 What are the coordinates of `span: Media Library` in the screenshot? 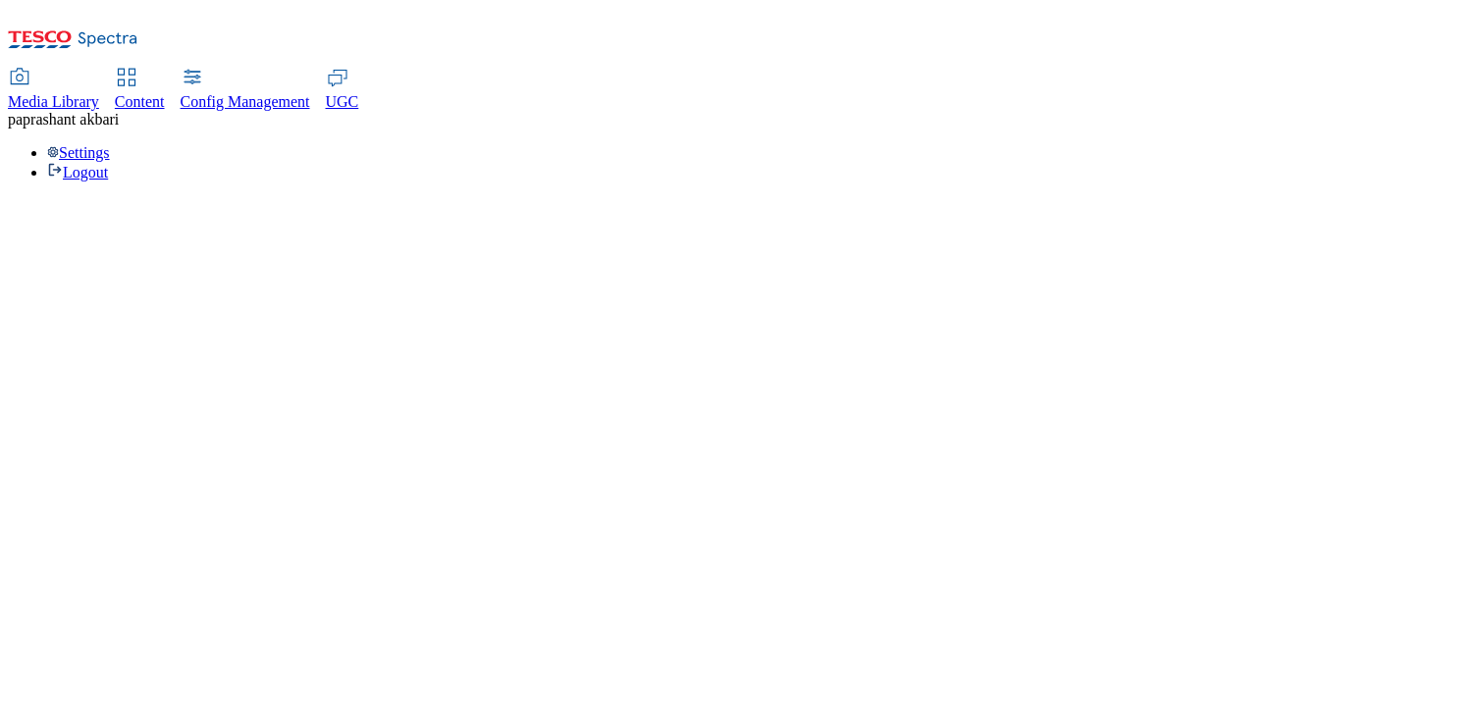 It's located at (53, 101).